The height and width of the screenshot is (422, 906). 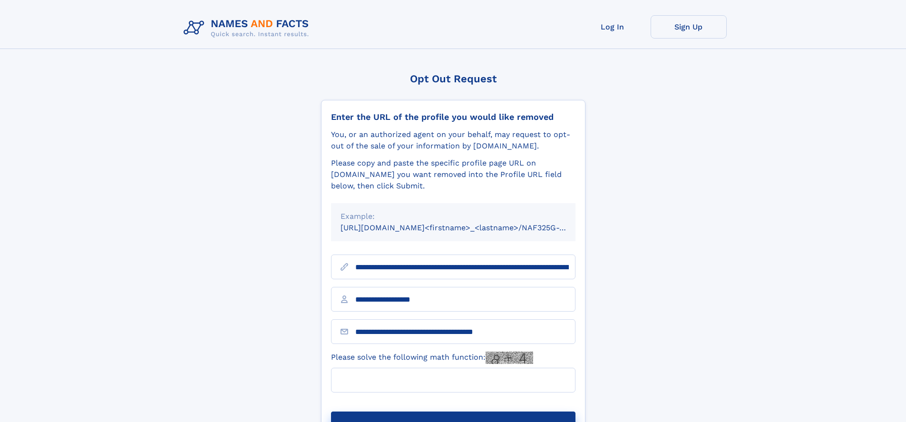 What do you see at coordinates (453, 78) in the screenshot?
I see `div: Opt Out Request` at bounding box center [453, 78].